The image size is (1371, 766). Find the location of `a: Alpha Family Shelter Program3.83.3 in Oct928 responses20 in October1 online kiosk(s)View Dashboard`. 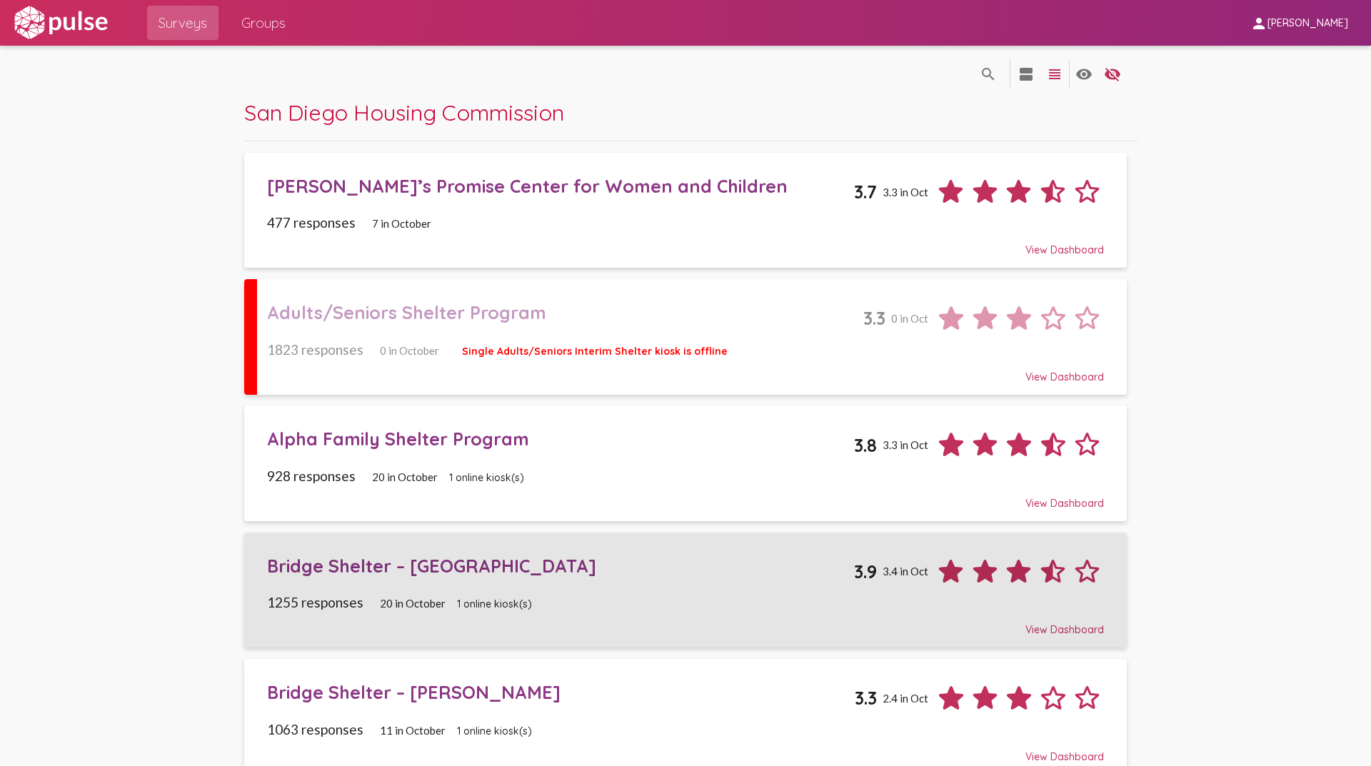

a: Alpha Family Shelter Program3.83.3 in Oct928 responses20 in October1 online kiosk(s)View Dashboard is located at coordinates (685, 463).